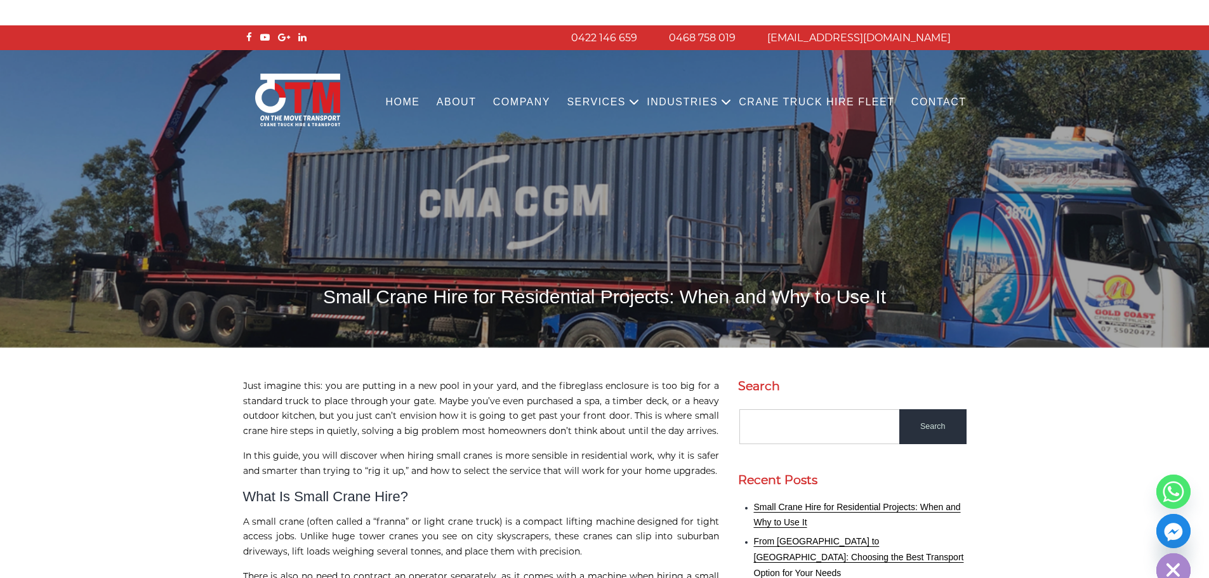 The image size is (1209, 578). I want to click on a: Facebook_Messenger, so click(1174, 531).